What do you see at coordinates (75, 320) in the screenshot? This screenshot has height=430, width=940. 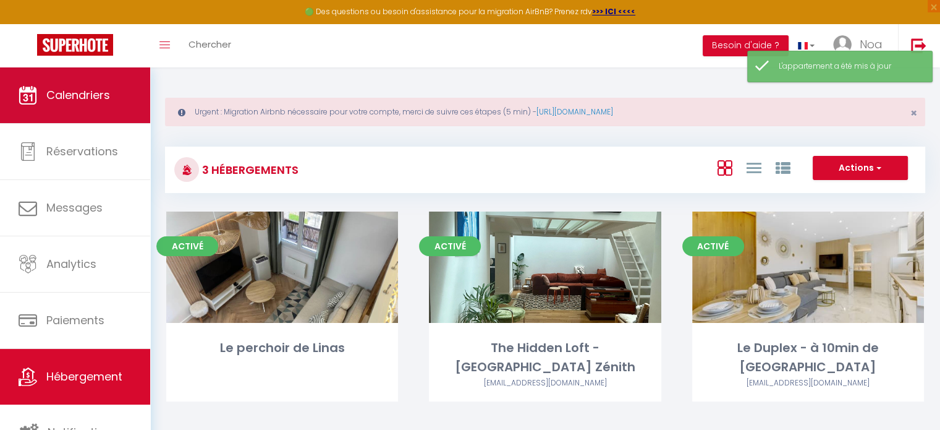 I see `span: Paiements` at bounding box center [75, 320].